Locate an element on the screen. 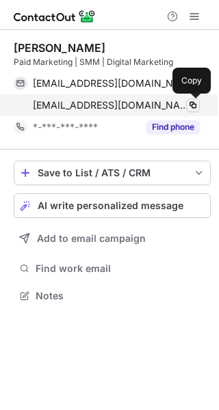 The height and width of the screenshot is (410, 219). span: Find work email is located at coordinates (120, 269).